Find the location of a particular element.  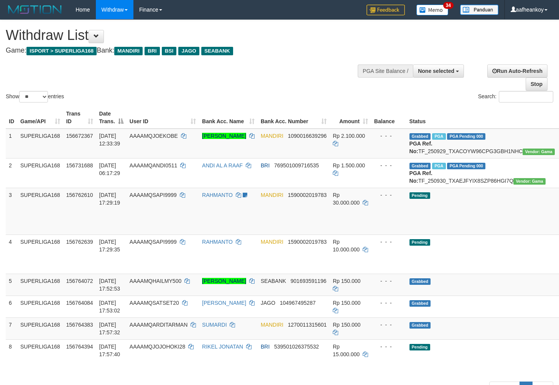

span: AAAAMQJOEKOBE is located at coordinates (154, 136).